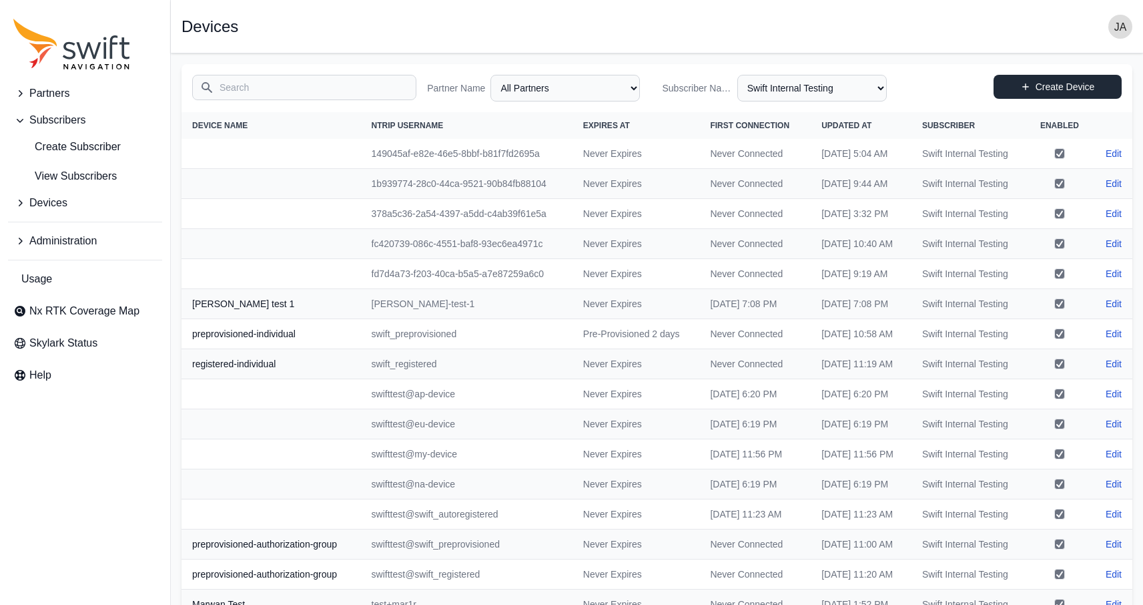  Describe the element at coordinates (85, 147) in the screenshot. I see `a: Create Subscriber` at that location.